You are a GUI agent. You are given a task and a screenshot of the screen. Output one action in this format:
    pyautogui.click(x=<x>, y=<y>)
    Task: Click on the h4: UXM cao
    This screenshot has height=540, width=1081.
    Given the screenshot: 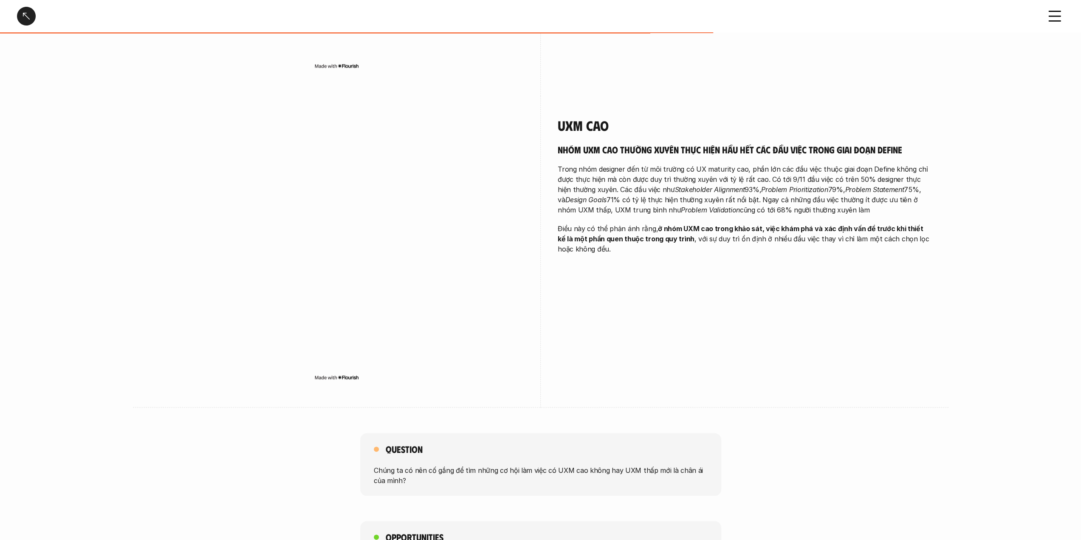 What is the action you would take?
    pyautogui.click(x=745, y=125)
    